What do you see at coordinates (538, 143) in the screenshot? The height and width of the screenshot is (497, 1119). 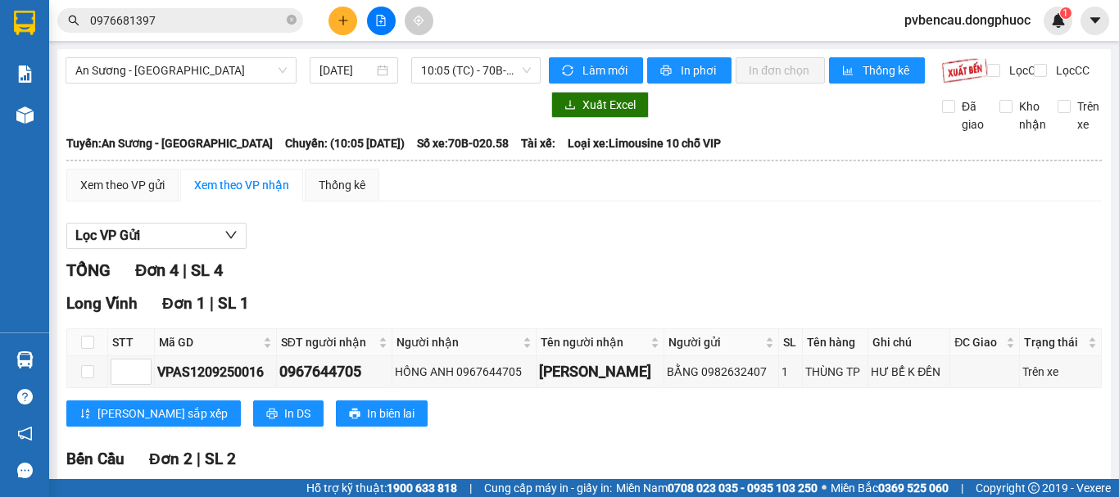 I see `span: Tài xế:` at bounding box center [538, 143].